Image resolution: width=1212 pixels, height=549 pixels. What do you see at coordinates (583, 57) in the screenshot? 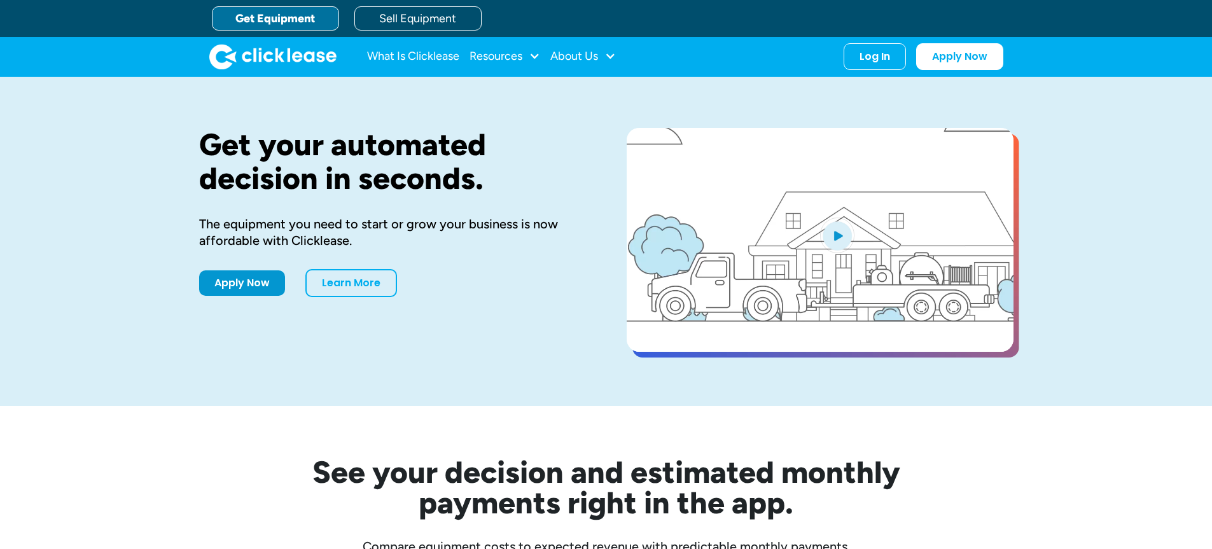
I see `div: About Us` at bounding box center [583, 57].